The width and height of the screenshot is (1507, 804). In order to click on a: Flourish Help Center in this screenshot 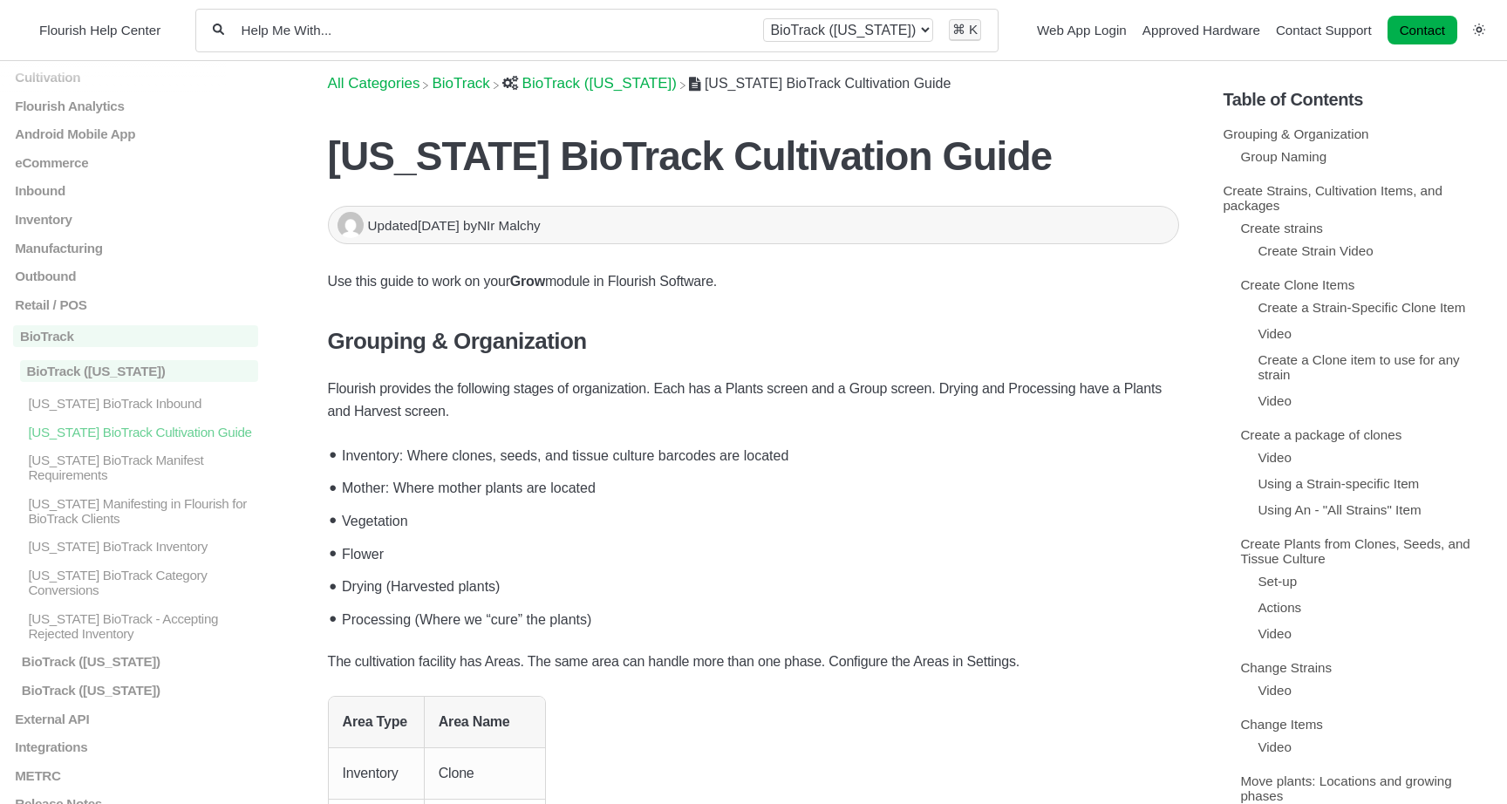, I will do `click(91, 30)`.